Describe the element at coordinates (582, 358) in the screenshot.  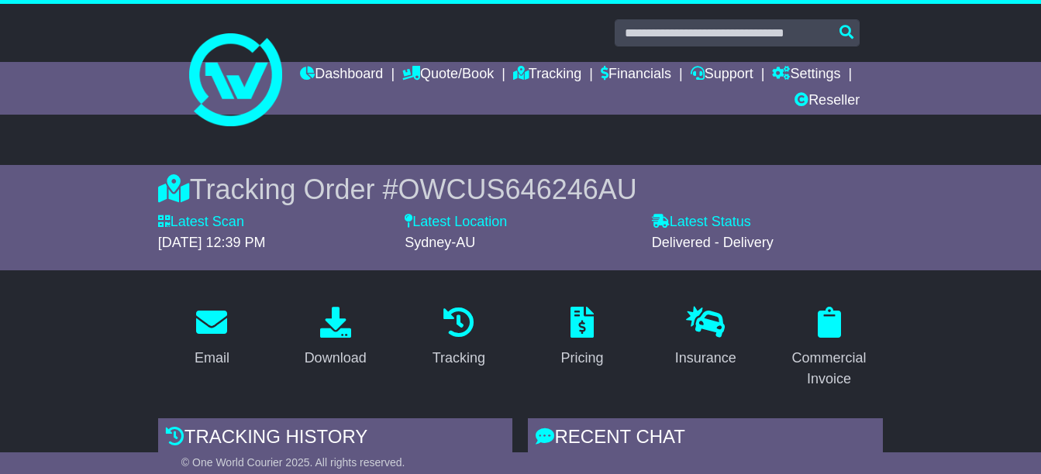
I see `div: Pricing` at that location.